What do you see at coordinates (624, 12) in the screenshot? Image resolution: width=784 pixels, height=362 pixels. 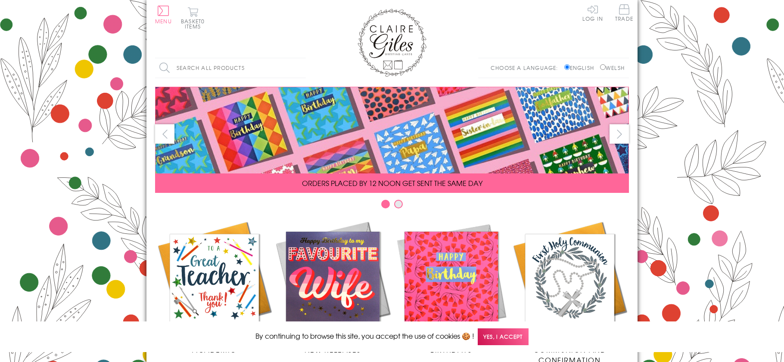 I see `span: Trade` at bounding box center [624, 12].